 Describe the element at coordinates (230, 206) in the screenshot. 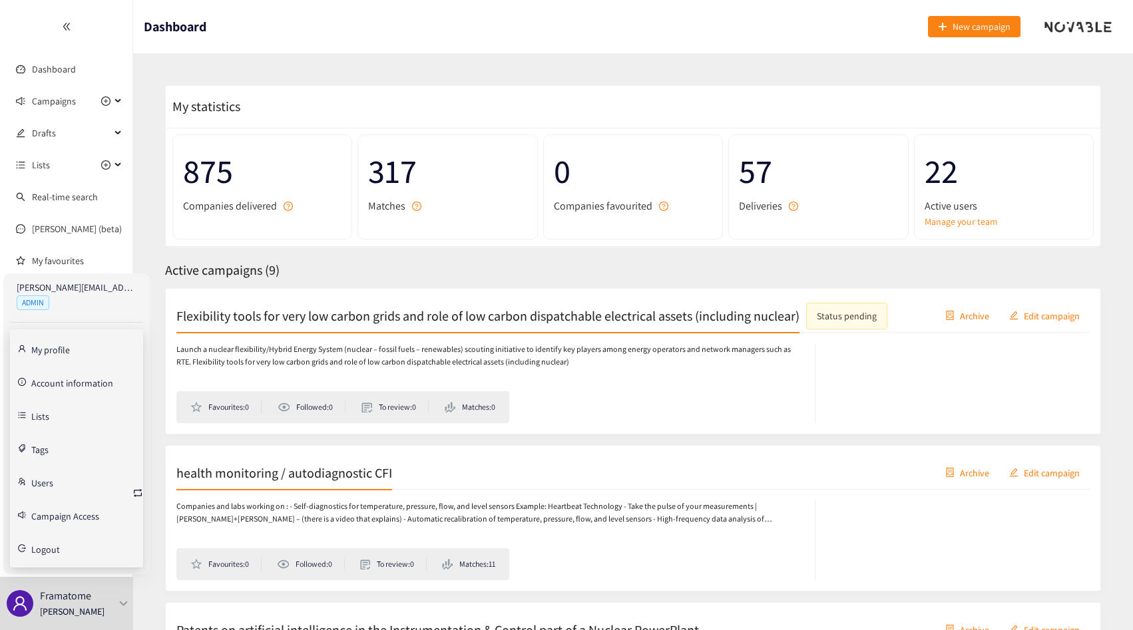

I see `span: Companies delivered` at that location.